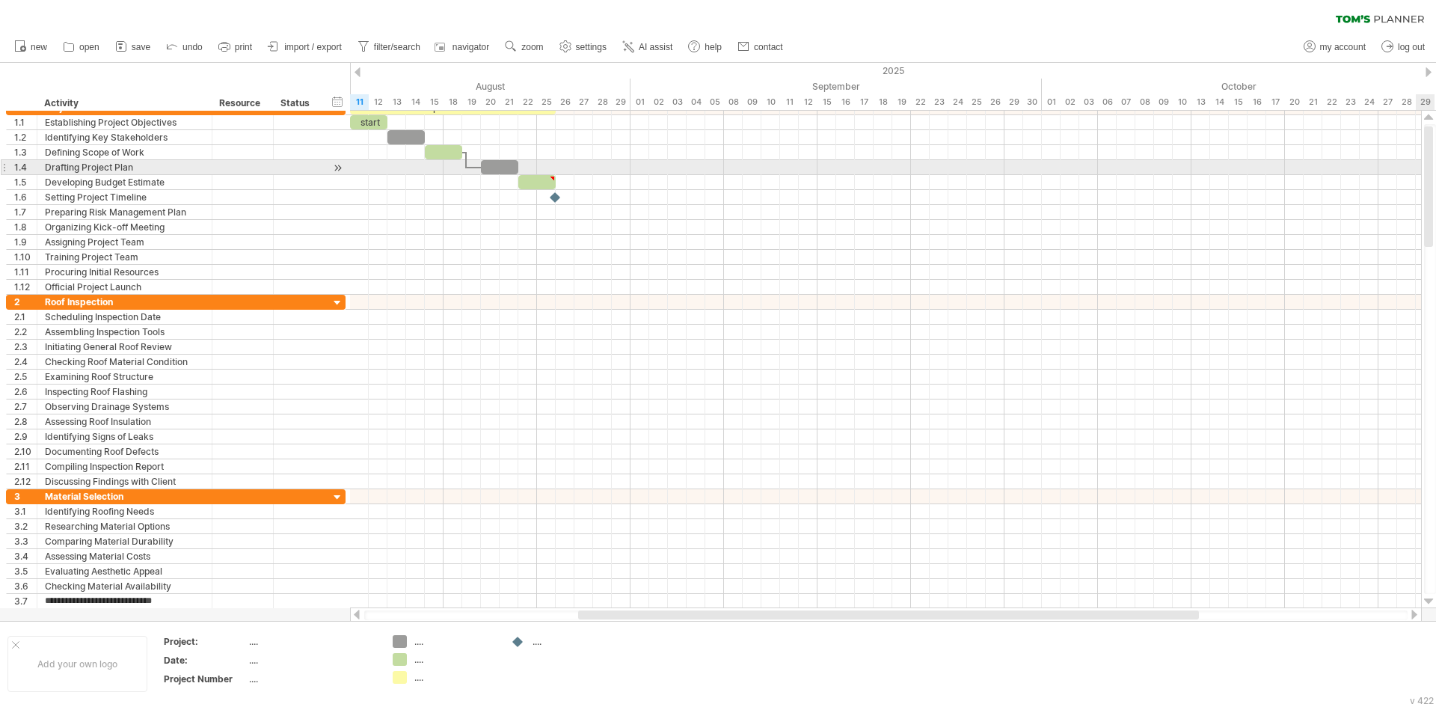 The width and height of the screenshot is (1436, 707). What do you see at coordinates (25, 182) in the screenshot?
I see `div: 1.5` at bounding box center [25, 182].